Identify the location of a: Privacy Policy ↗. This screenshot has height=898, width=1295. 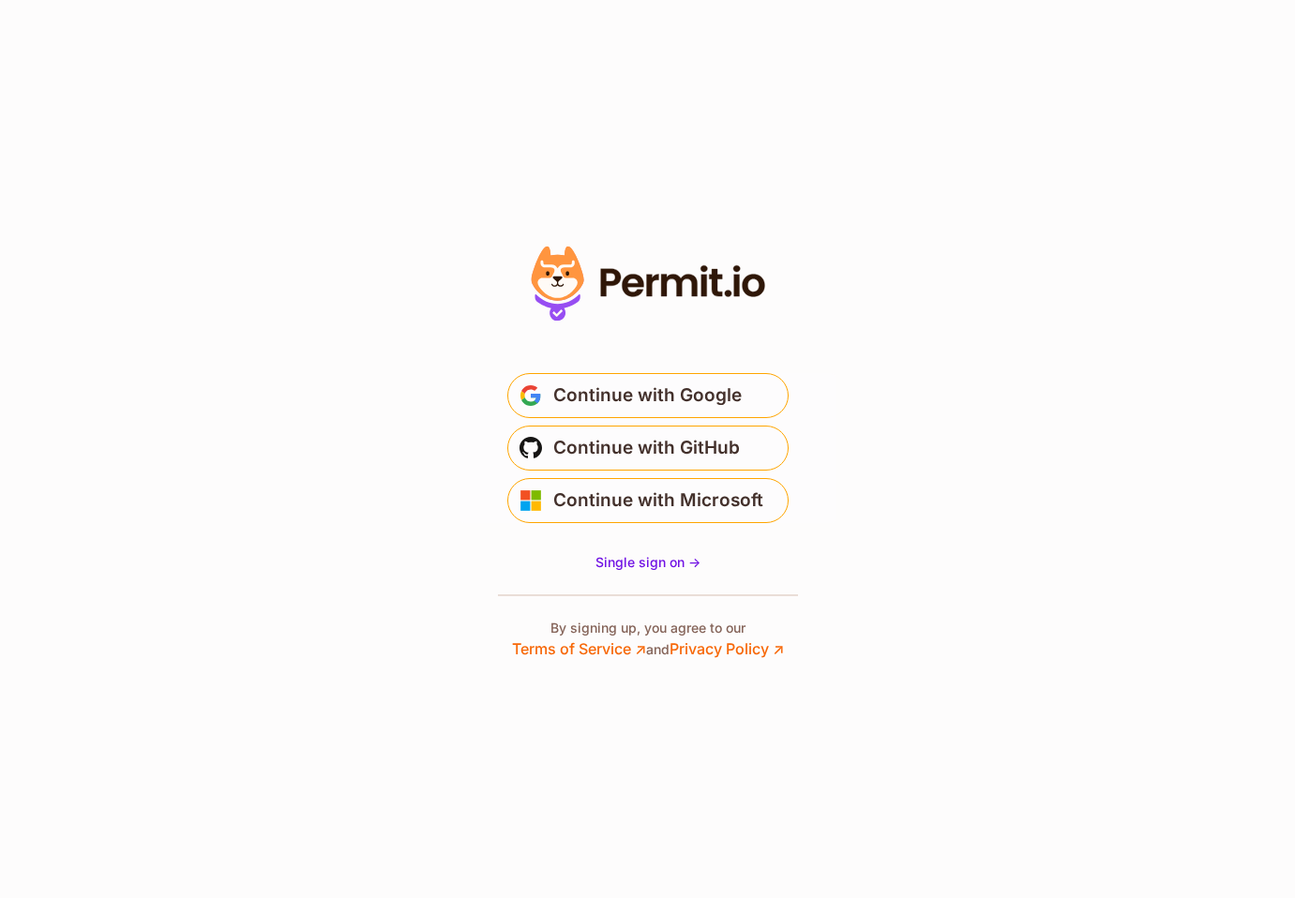
(727, 649).